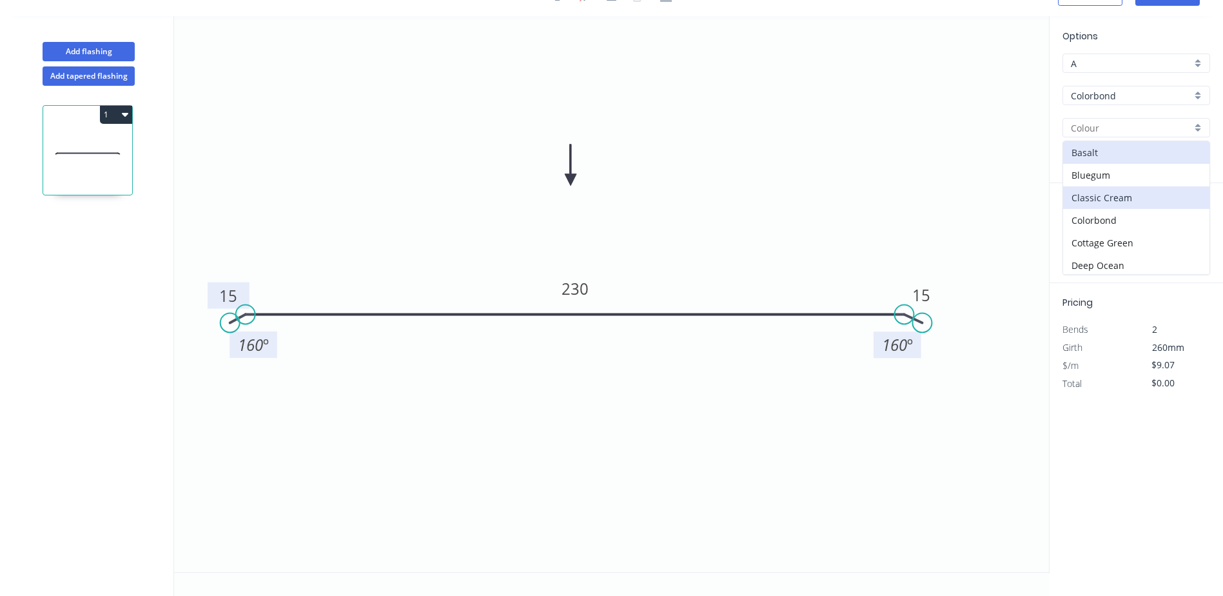  I want to click on input: Material, so click(1131, 95).